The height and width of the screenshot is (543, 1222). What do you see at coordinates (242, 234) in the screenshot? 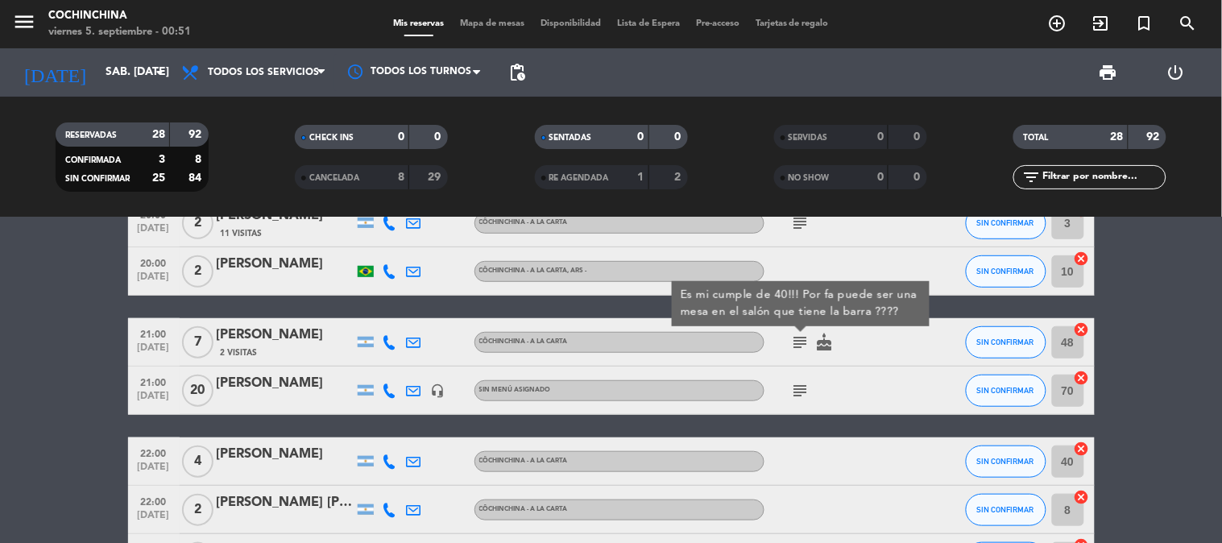
I see `span: 11 Visitas` at bounding box center [242, 234].